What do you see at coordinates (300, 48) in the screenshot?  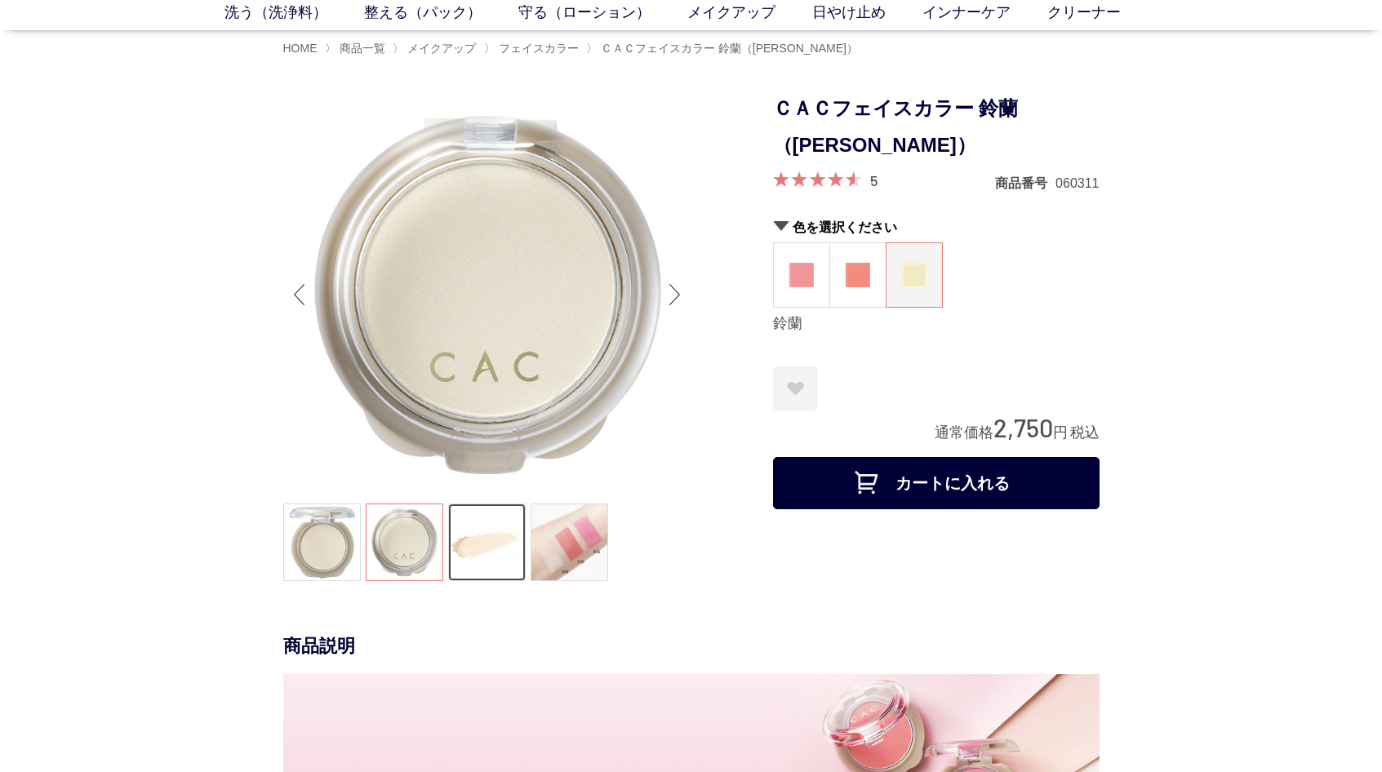 I see `span: HOME` at bounding box center [300, 48].